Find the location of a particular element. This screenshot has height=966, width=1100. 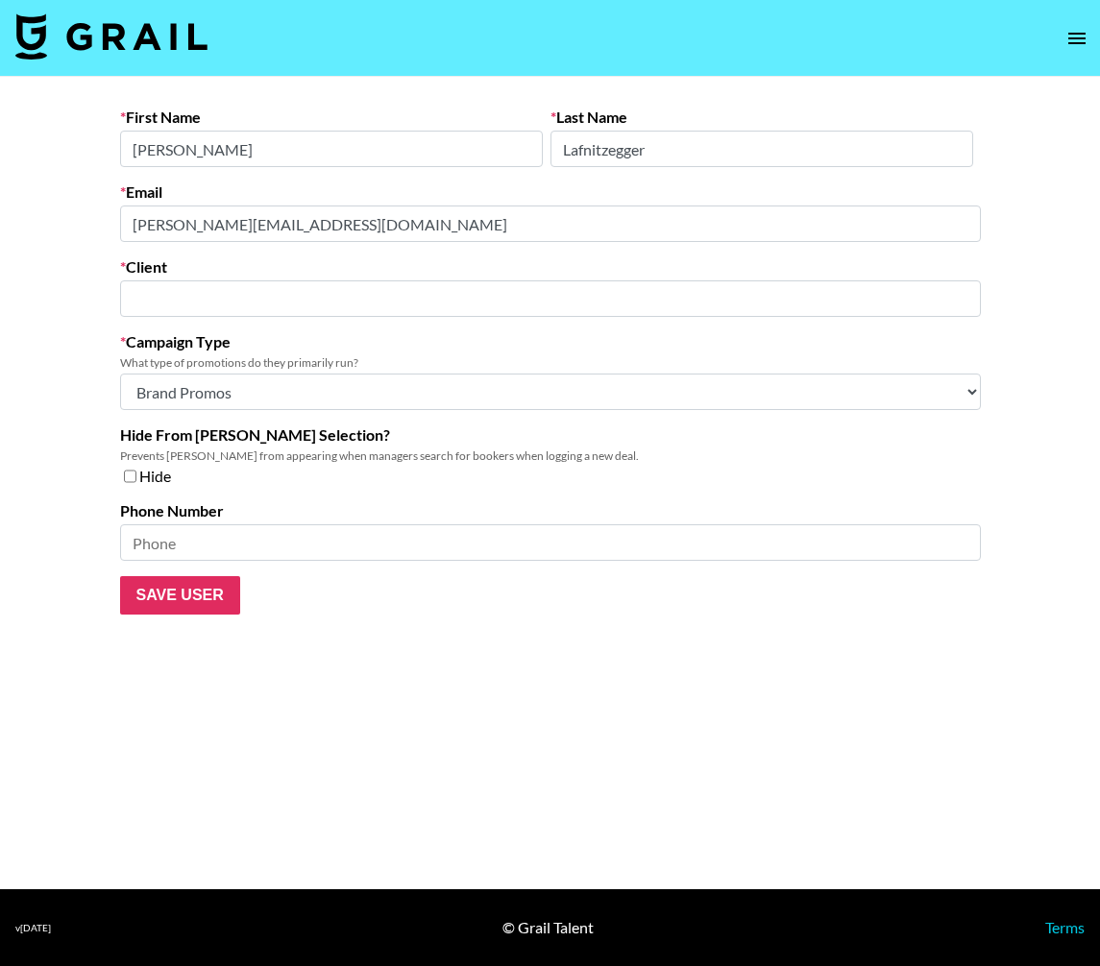

label: Client is located at coordinates (550, 267).